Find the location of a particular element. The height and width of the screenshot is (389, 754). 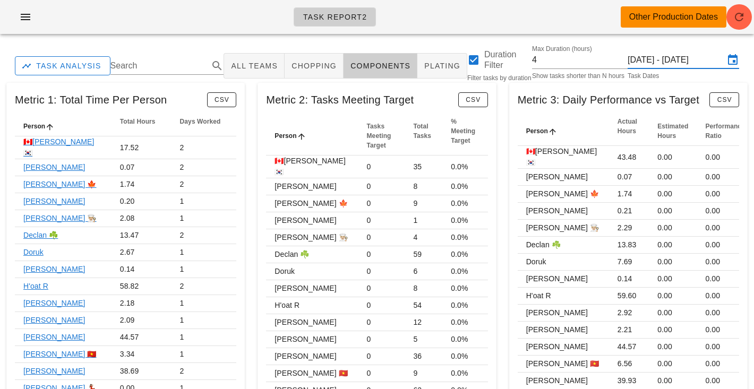

td: 7.69 is located at coordinates (628, 262).